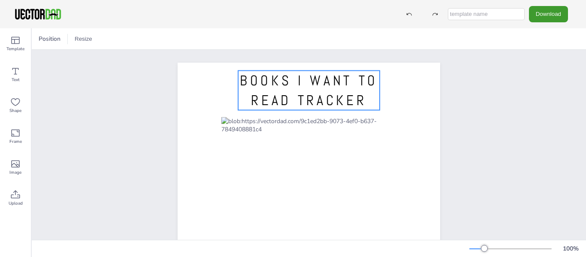  What do you see at coordinates (15, 111) in the screenshot?
I see `span: Shape` at bounding box center [15, 111].